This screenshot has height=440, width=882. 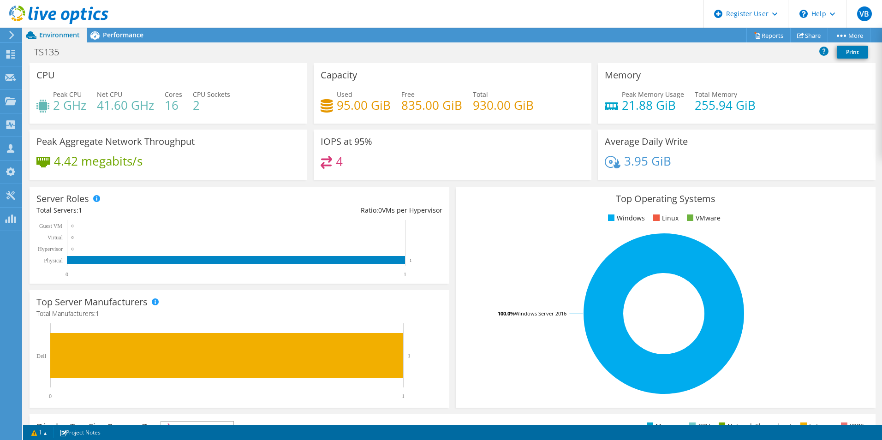 I want to click on h3: Server Roles, so click(x=63, y=199).